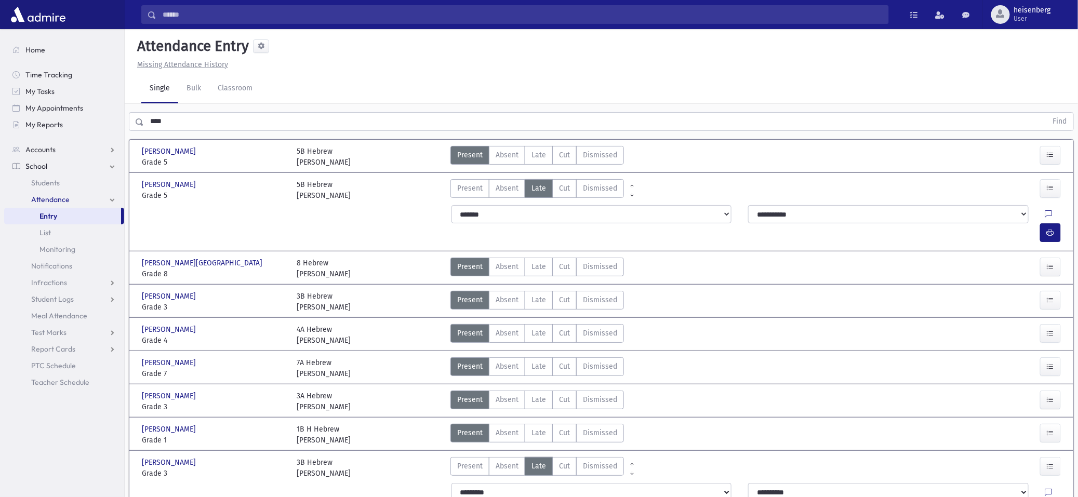  Describe the element at coordinates (1060, 122) in the screenshot. I see `button: Find` at that location.